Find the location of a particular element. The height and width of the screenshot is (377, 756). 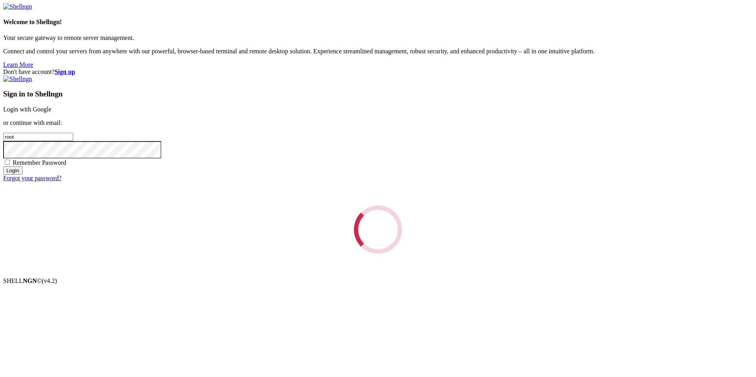

p: Connect and control your servers from anywhere with our powerful, browser-based terminal and remo... is located at coordinates (378, 51).